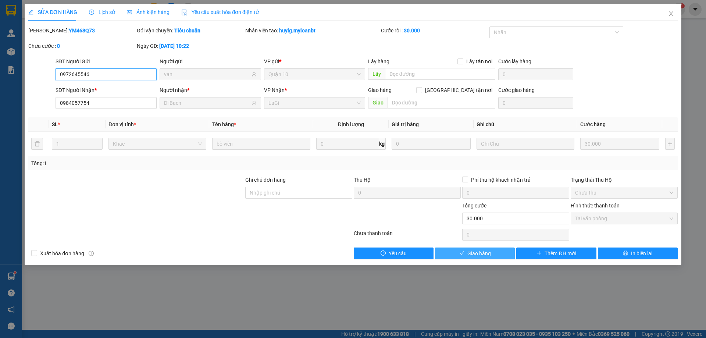 The width and height of the screenshot is (706, 338). What do you see at coordinates (378, 103) in the screenshot?
I see `span: Giao` at bounding box center [378, 103].